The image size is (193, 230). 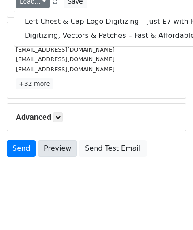 I want to click on a: Send Test Email, so click(x=113, y=149).